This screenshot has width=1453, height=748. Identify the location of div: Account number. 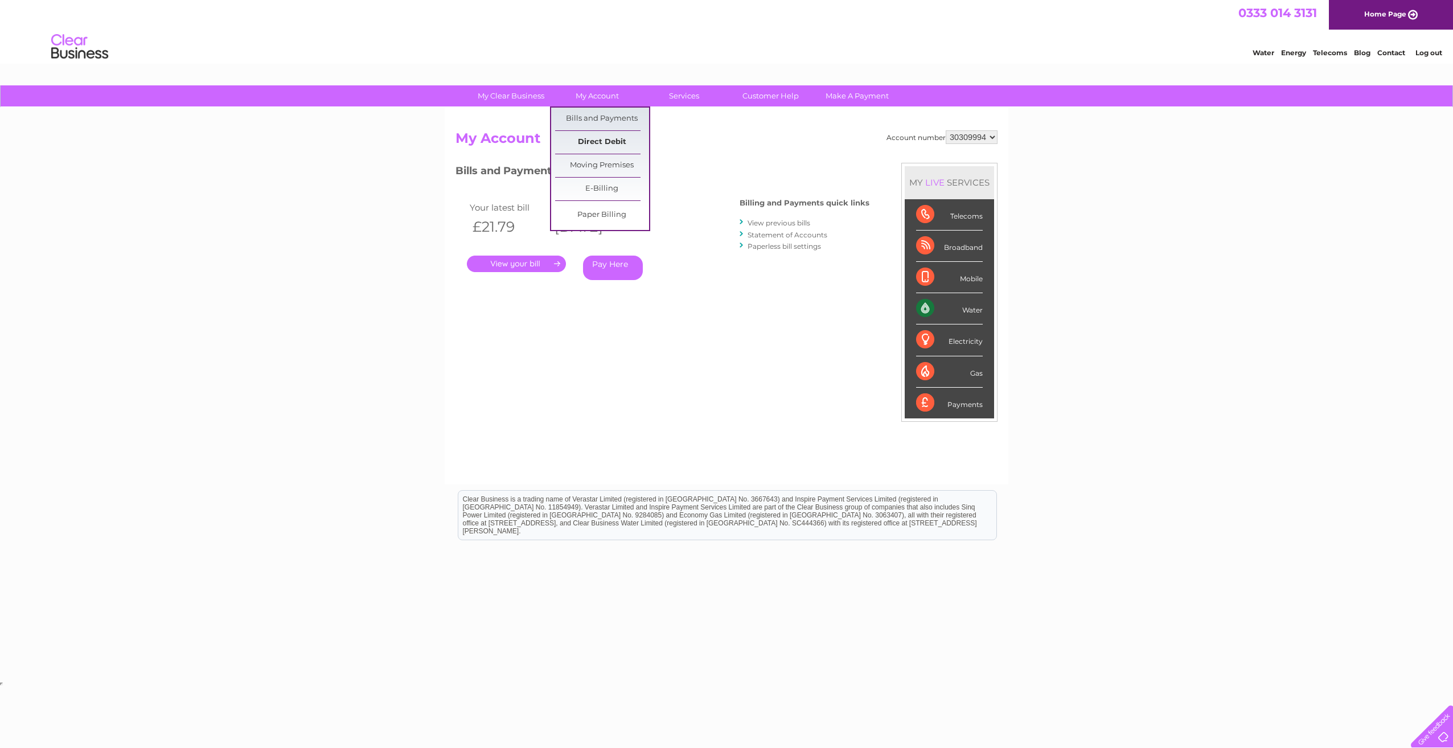
(942, 137).